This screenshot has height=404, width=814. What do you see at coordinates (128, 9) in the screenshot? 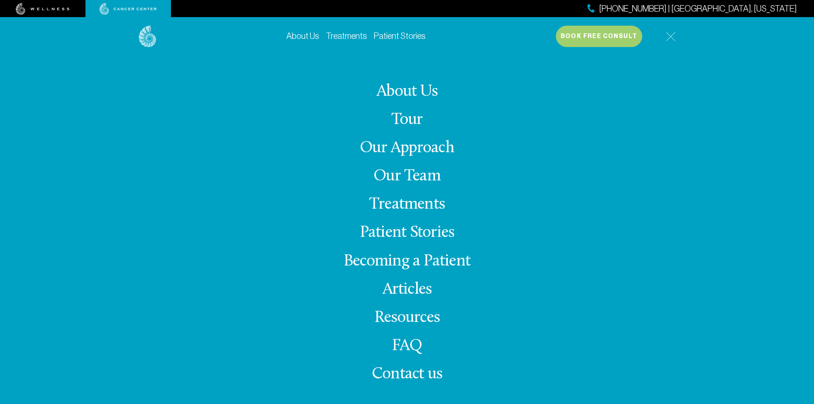
I see `img: cancer center` at bounding box center [128, 9].